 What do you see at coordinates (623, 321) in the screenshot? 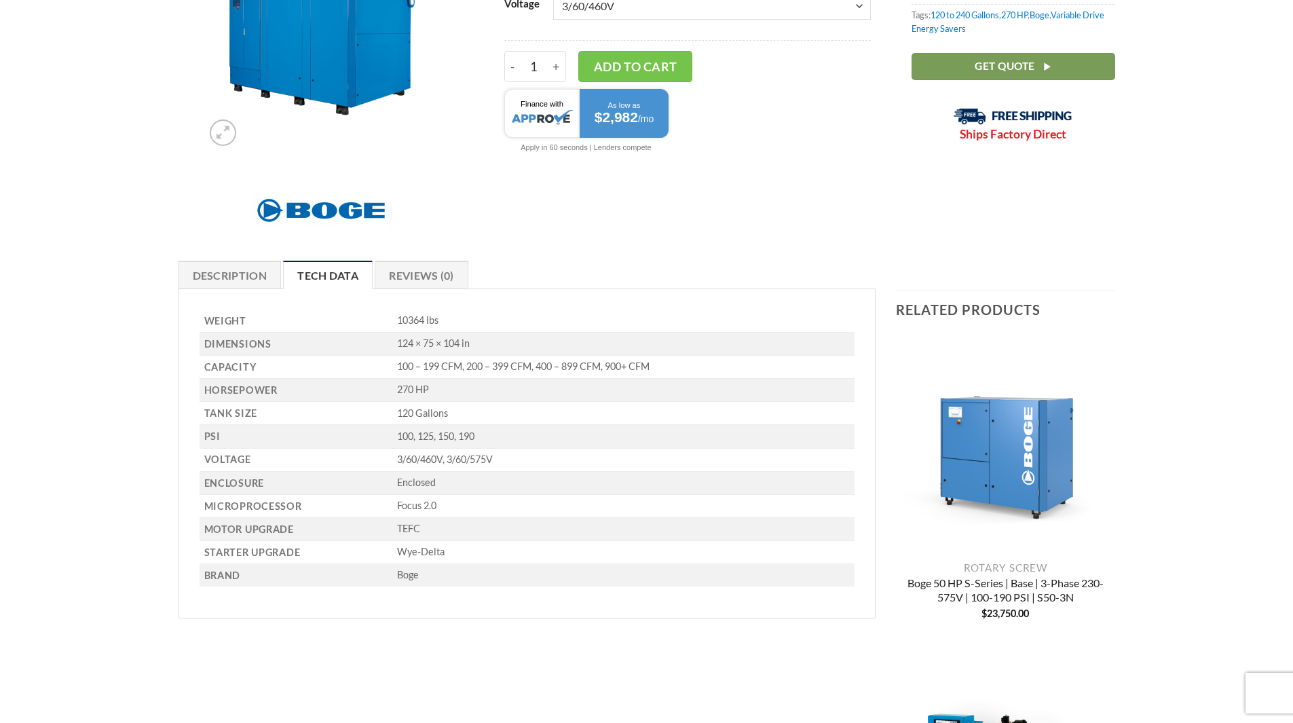
I see `td: 10364 lbs` at bounding box center [623, 321].